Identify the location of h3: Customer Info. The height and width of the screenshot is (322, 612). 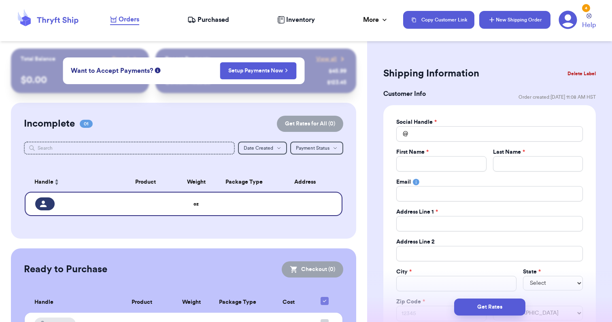
(404, 94).